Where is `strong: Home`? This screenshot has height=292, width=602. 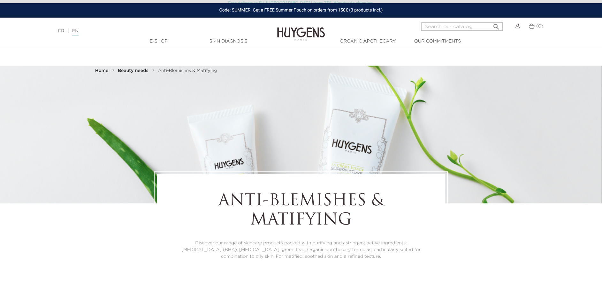 strong: Home is located at coordinates (102, 71).